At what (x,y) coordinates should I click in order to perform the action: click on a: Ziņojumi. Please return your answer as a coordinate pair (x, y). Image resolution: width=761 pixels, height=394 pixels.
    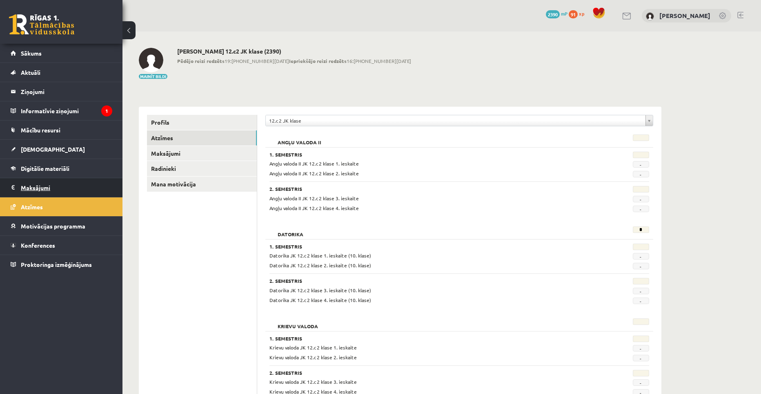
    Looking at the image, I should click on (61, 91).